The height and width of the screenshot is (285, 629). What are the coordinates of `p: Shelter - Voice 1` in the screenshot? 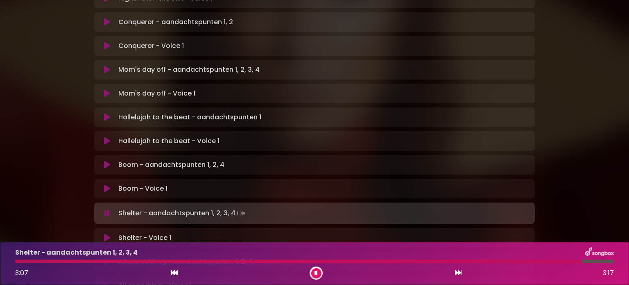 It's located at (145, 237).